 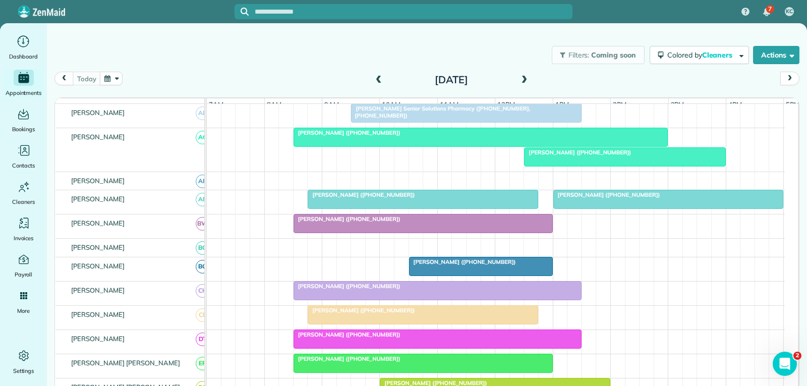 What do you see at coordinates (449, 104) in the screenshot?
I see `span: 11am` at bounding box center [449, 104].